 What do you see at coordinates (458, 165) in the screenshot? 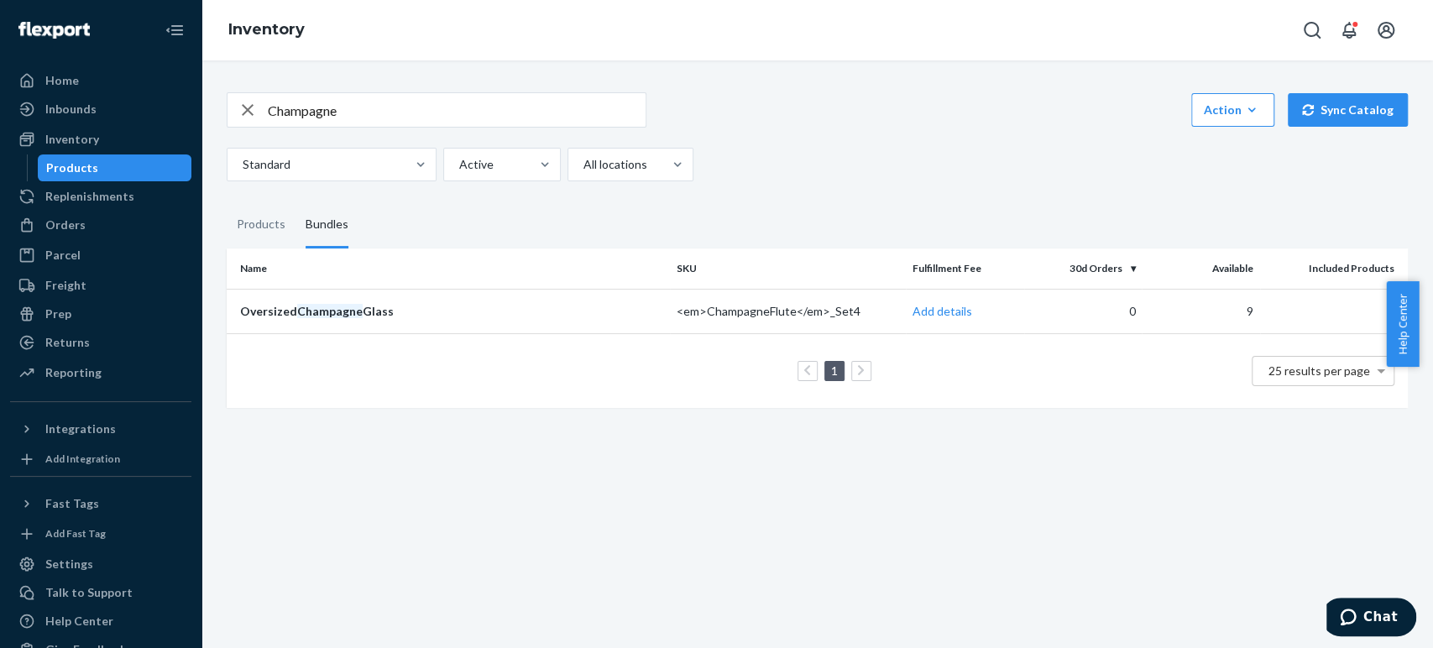
I see `input: Active` at bounding box center [458, 165].